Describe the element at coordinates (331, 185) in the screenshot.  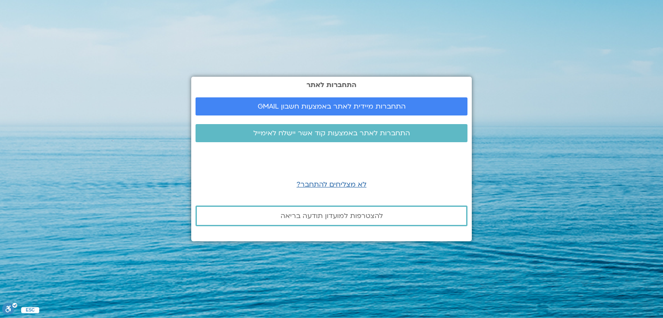
I see `span: לא מצליחים להתחבר?` at that location.